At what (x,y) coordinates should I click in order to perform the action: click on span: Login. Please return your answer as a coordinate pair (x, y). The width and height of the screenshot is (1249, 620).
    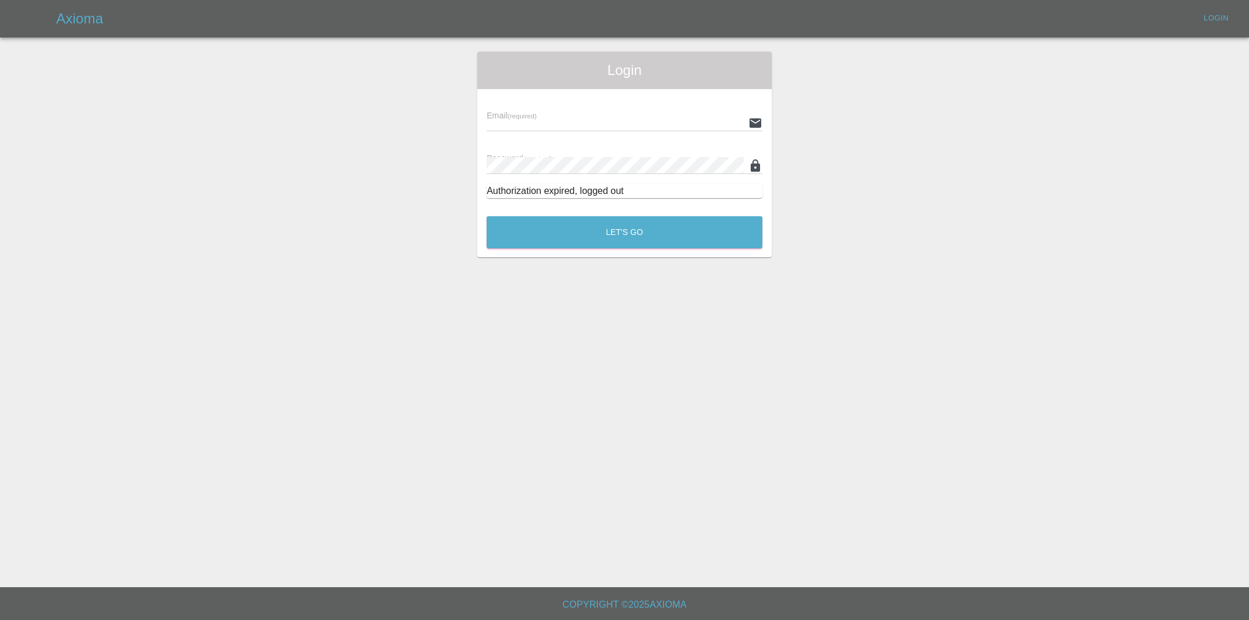
    Looking at the image, I should click on (624, 70).